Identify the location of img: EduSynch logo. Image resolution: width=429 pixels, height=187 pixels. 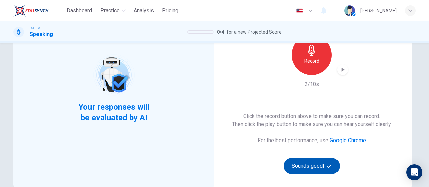
(31, 11).